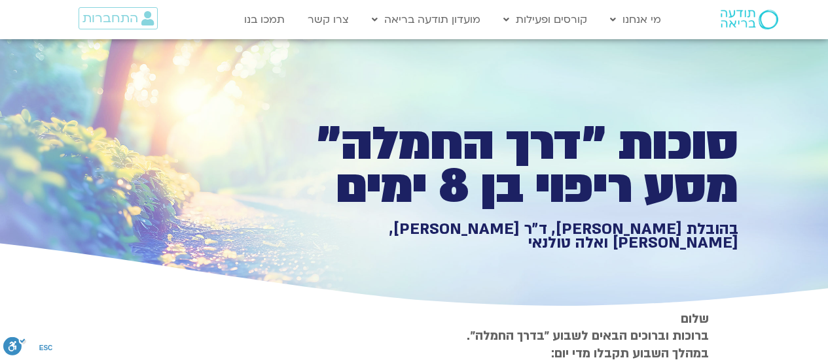  Describe the element at coordinates (110, 18) in the screenshot. I see `span: התחברות` at that location.